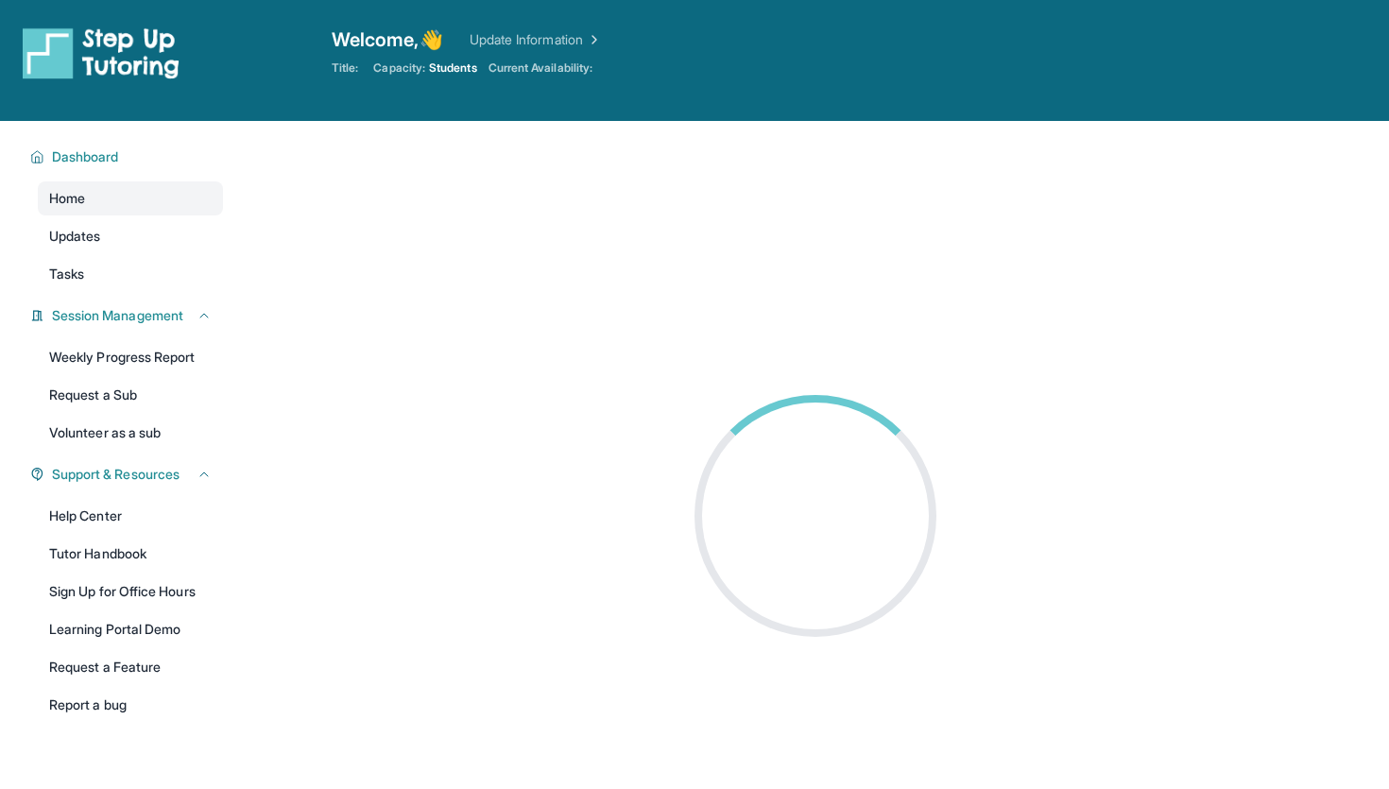 This screenshot has width=1389, height=789. What do you see at coordinates (387, 40) in the screenshot?
I see `span: Welcome, 👋` at bounding box center [387, 40].